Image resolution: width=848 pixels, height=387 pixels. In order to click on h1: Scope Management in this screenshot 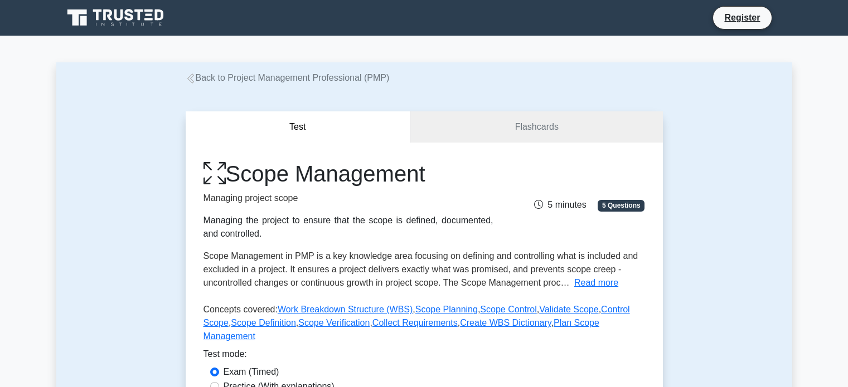, I will do `click(348, 174)`.